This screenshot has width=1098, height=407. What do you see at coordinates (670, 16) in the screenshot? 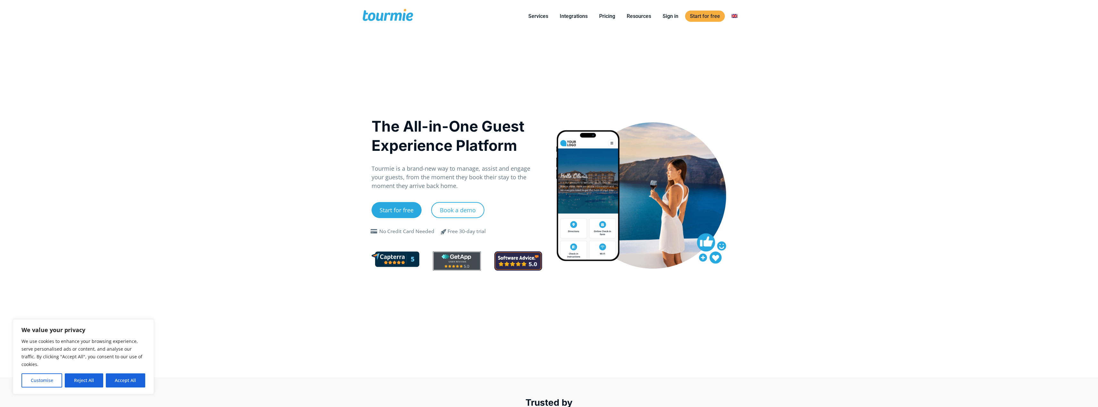
I see `a: Sign in` at bounding box center [670, 16].